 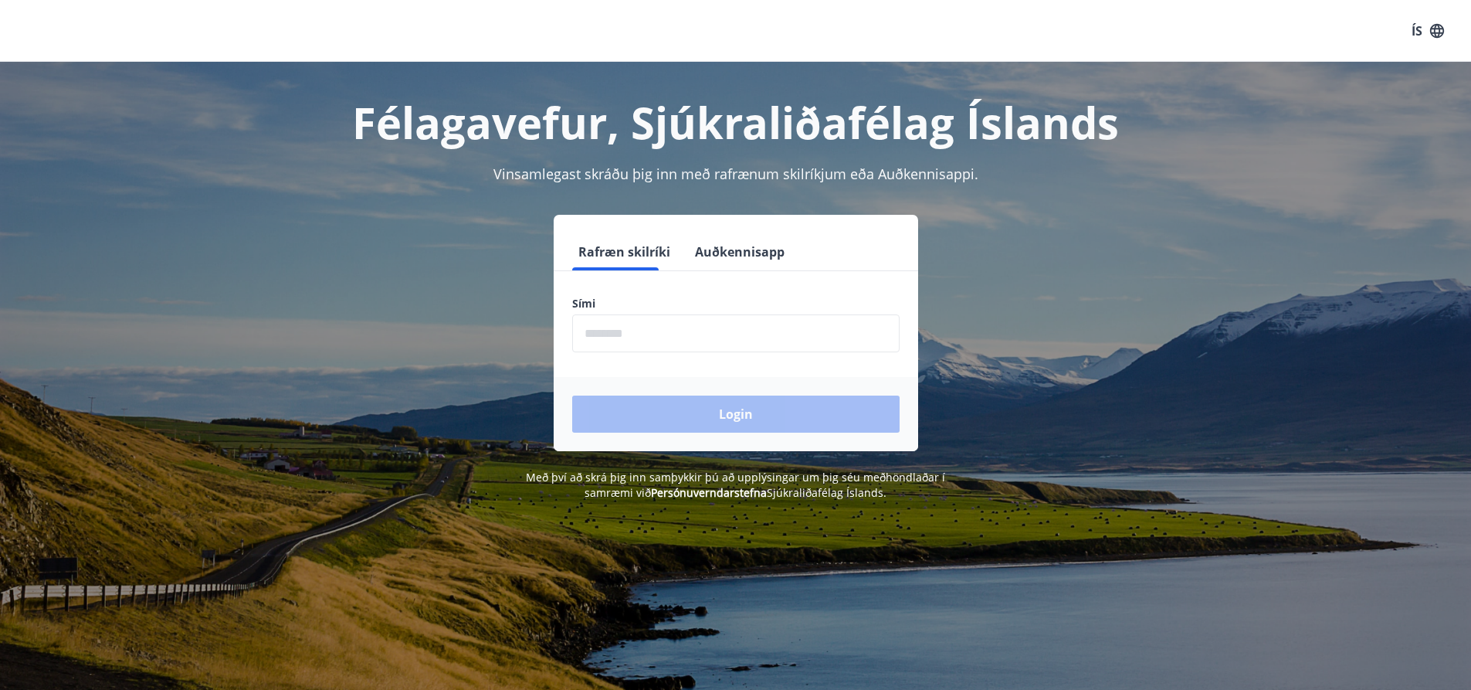 What do you see at coordinates (736, 304) in the screenshot?
I see `label: Sími` at bounding box center [736, 304].